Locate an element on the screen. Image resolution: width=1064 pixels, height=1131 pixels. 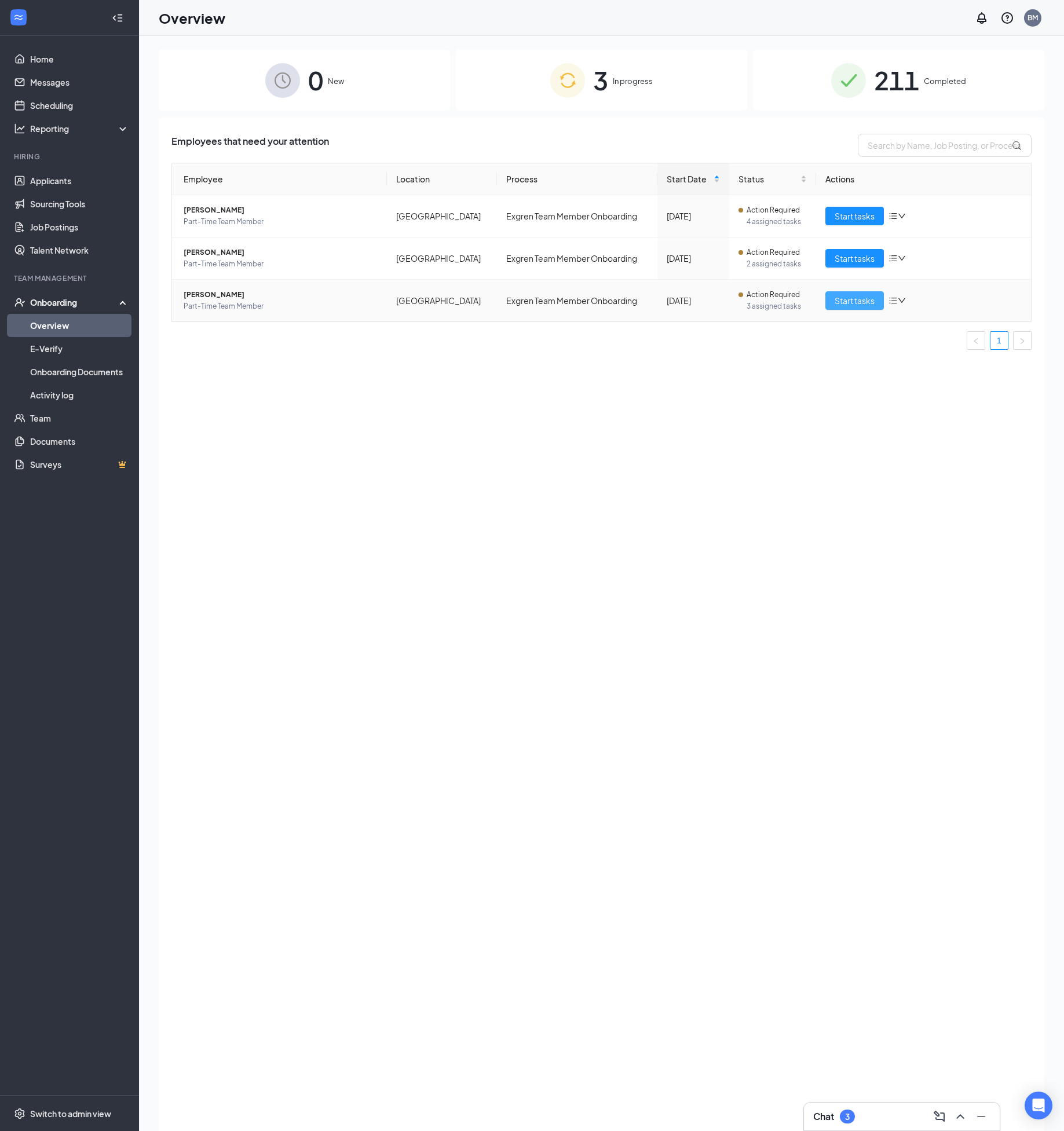
div: BM is located at coordinates (1033, 17).